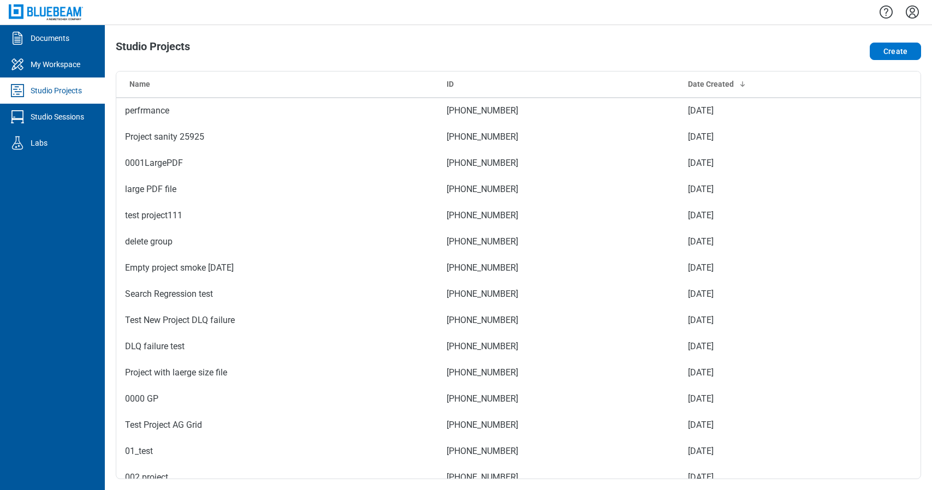 The height and width of the screenshot is (490, 932). I want to click on button: Create, so click(895, 51).